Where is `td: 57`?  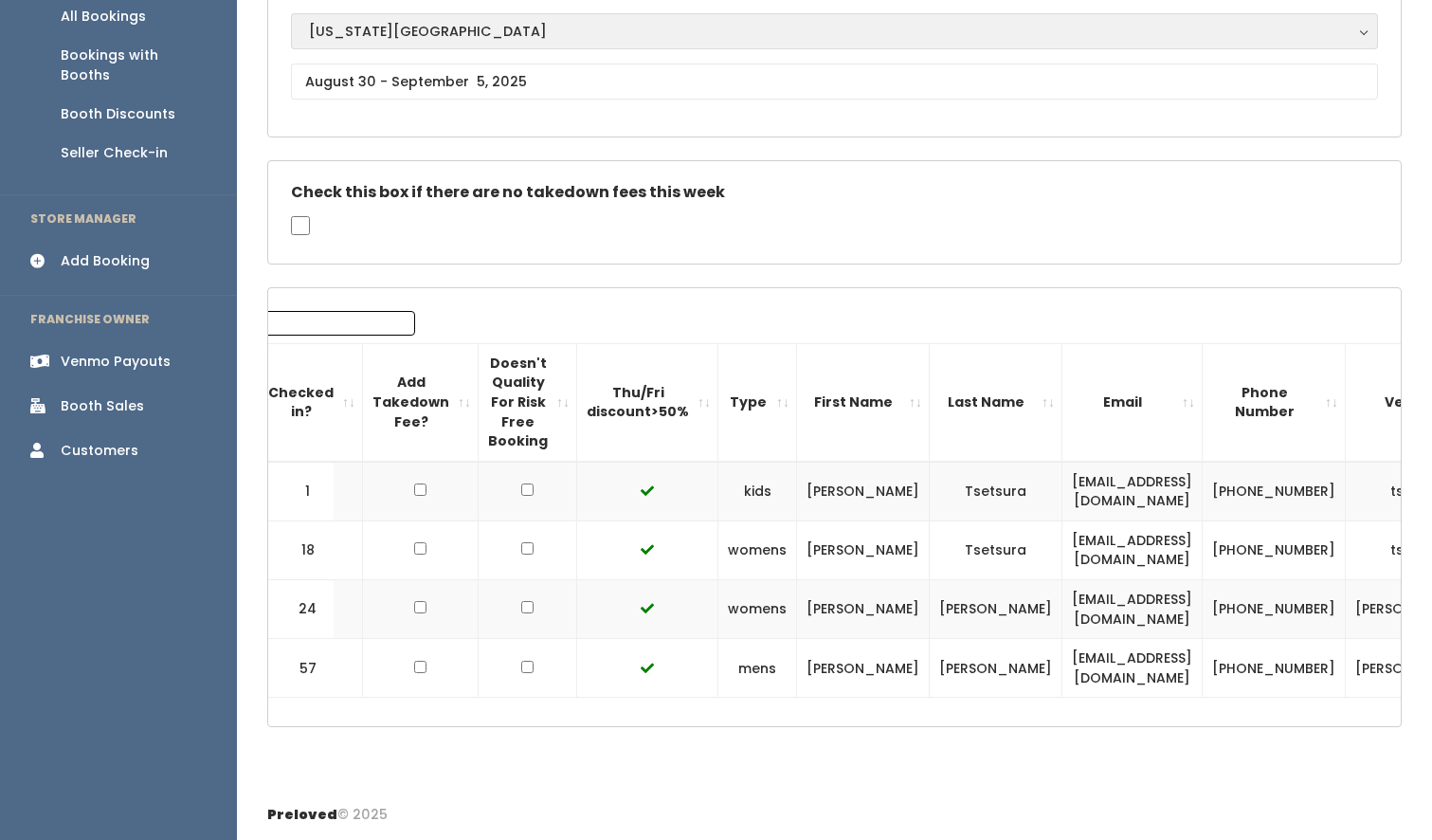
td: 57 is located at coordinates (301, 668).